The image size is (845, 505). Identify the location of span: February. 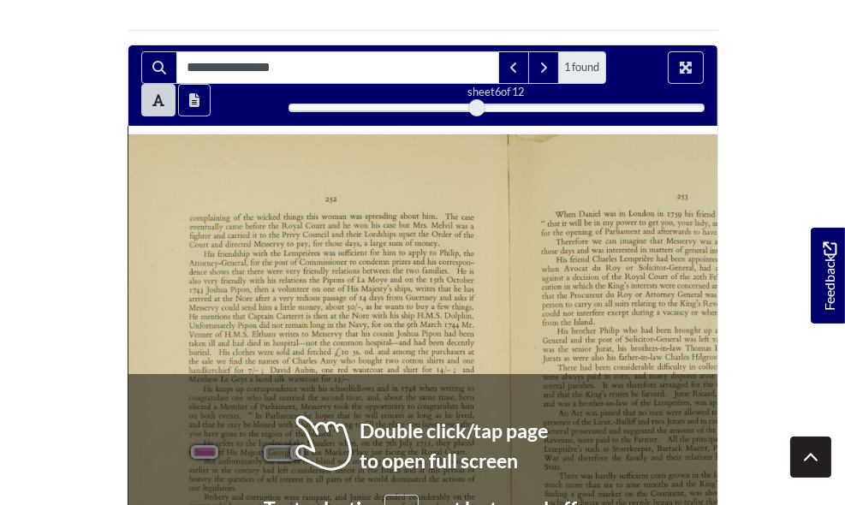
(723, 278).